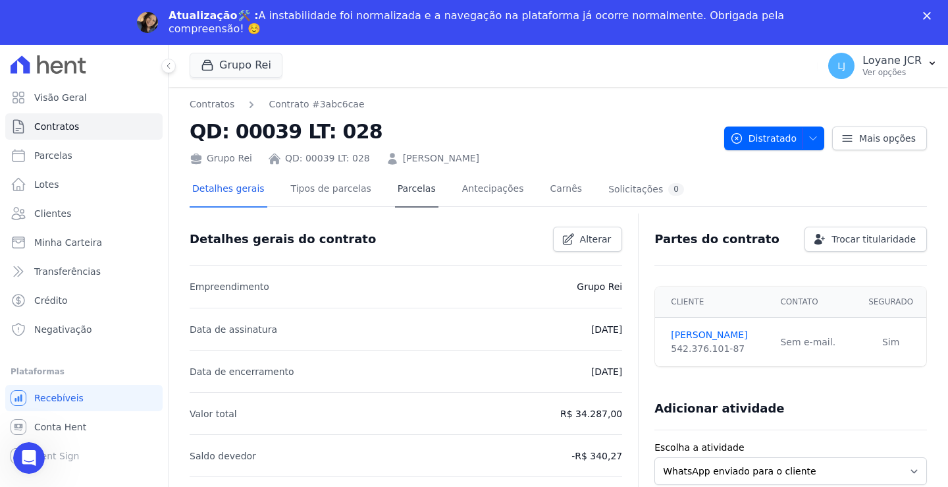 Image resolution: width=948 pixels, height=487 pixels. Describe the element at coordinates (223, 456) in the screenshot. I see `p: Saldo devedor` at that location.